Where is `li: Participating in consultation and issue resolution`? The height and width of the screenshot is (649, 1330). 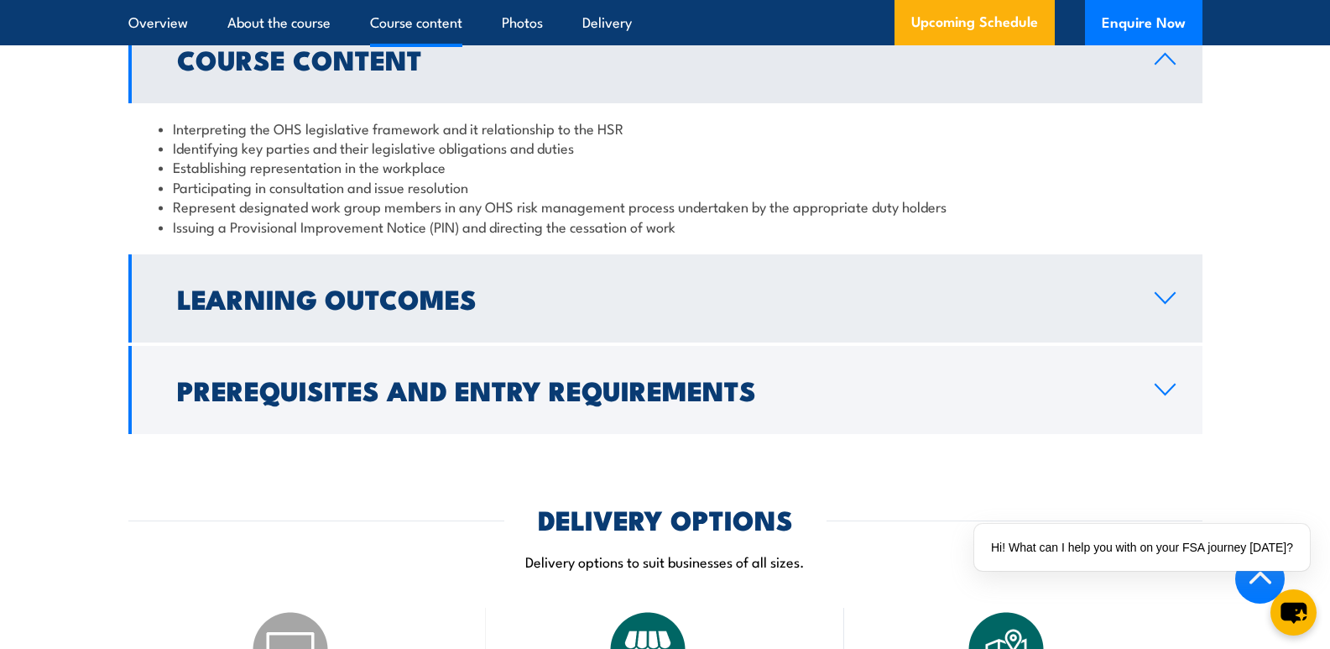 li: Participating in consultation and issue resolution is located at coordinates (666, 186).